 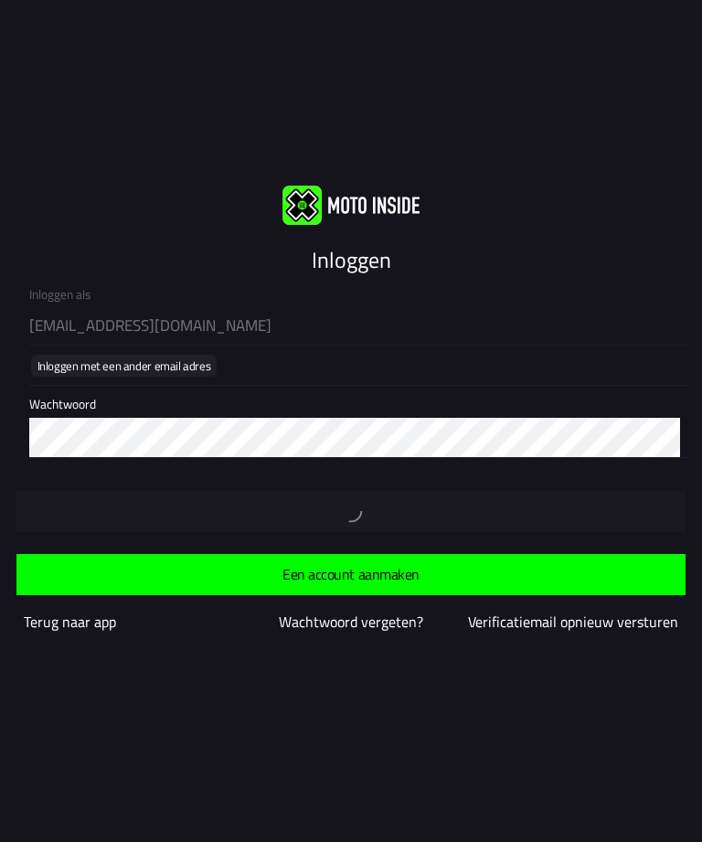 What do you see at coordinates (351, 622) in the screenshot?
I see `ion-text: Wachtwoord vergeten?` at bounding box center [351, 622].